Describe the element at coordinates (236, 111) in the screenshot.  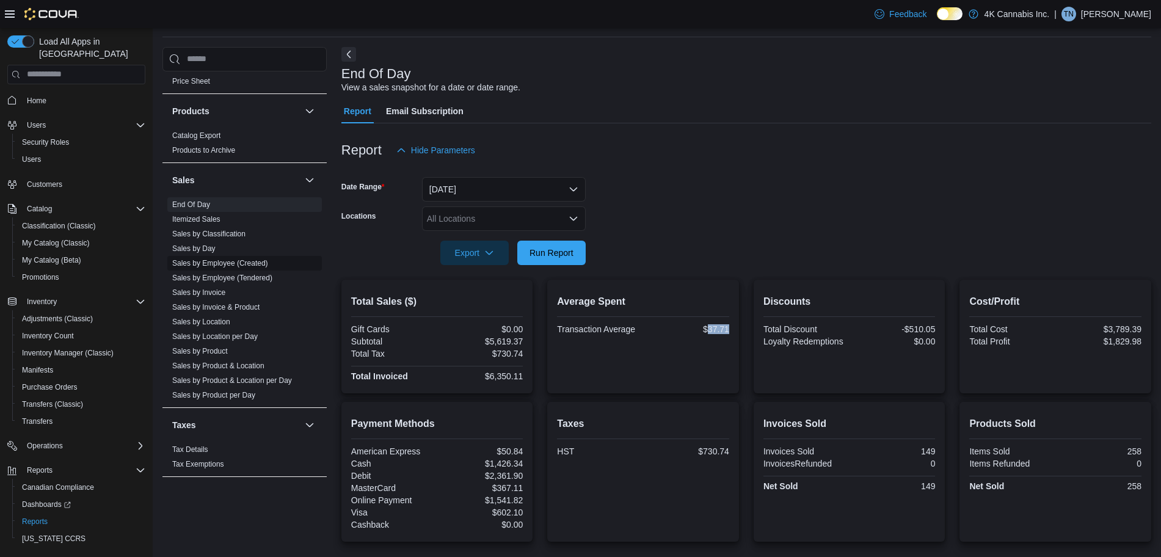
I see `button: Products` at that location.